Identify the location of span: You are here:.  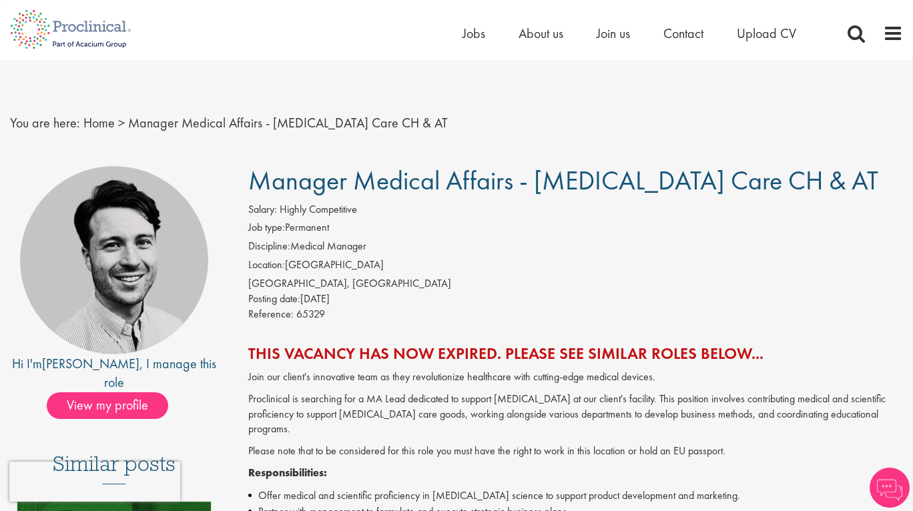
(45, 123).